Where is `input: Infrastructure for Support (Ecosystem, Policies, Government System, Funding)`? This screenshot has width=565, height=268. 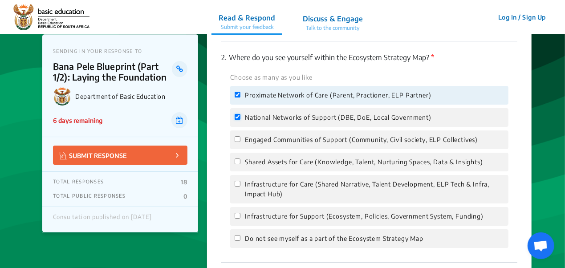
input: Infrastructure for Support (Ecosystem, Policies, Government System, Funding) is located at coordinates (238, 216).